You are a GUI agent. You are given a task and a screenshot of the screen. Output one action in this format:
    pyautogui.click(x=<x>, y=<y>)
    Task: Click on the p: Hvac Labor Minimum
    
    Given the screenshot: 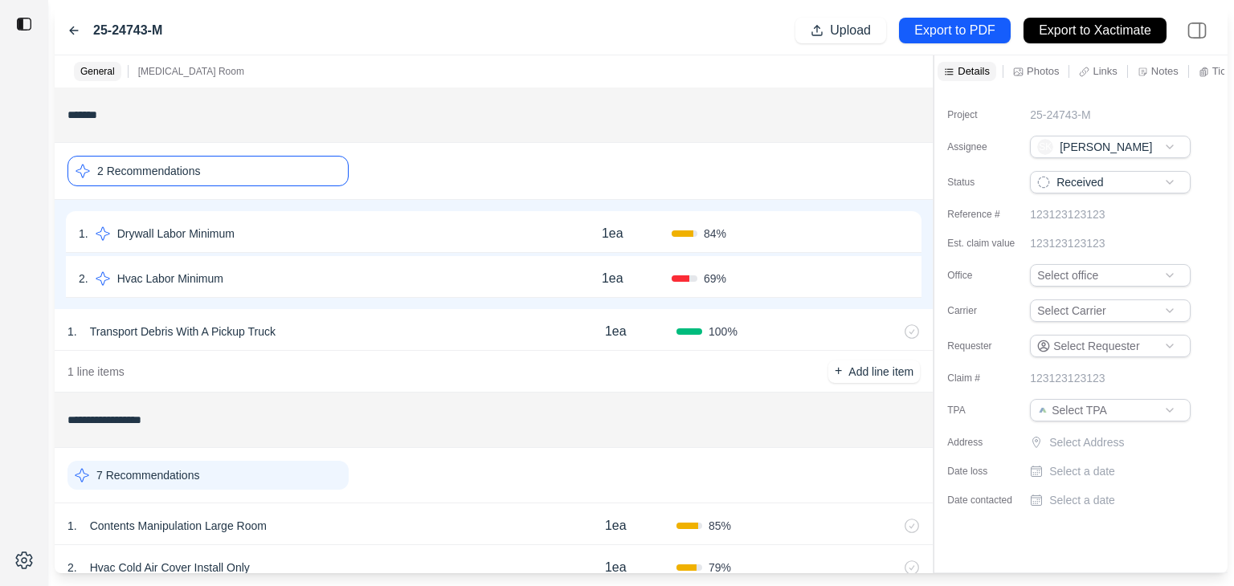 What is the action you would take?
    pyautogui.click(x=170, y=279)
    